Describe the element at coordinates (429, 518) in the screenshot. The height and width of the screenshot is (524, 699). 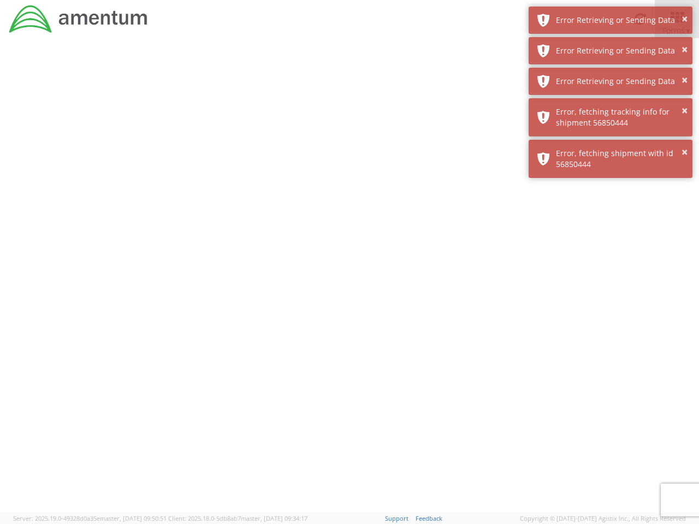
I see `a: Feedback` at that location.